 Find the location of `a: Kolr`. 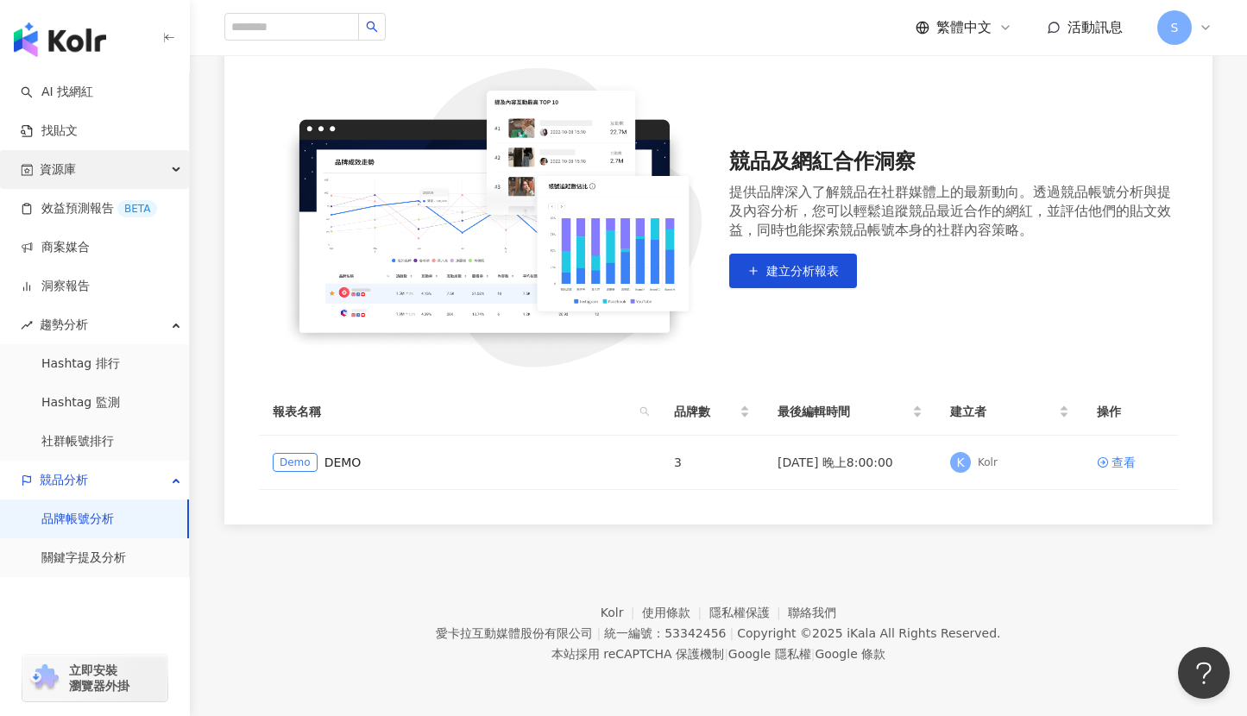

a: Kolr is located at coordinates (621, 613).